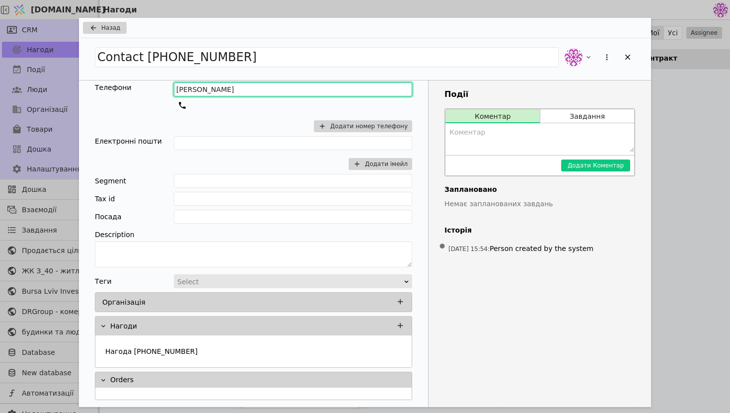 Image resolution: width=730 pixels, height=413 pixels. What do you see at coordinates (128, 141) in the screenshot?
I see `div: Електронні пошти` at bounding box center [128, 141].